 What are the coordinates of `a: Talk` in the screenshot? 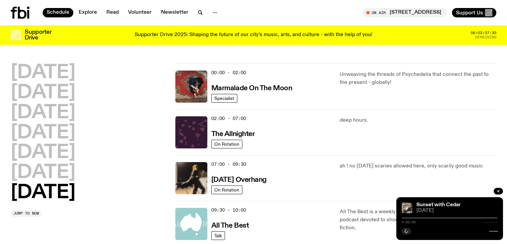 It's located at (218, 235).